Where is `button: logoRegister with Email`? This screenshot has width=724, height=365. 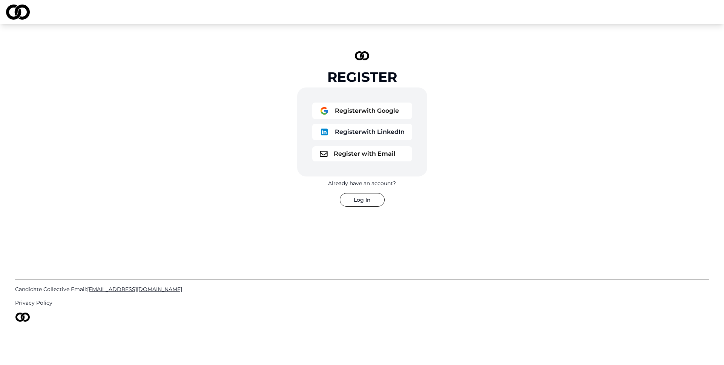 button: logoRegister with Email is located at coordinates (362, 154).